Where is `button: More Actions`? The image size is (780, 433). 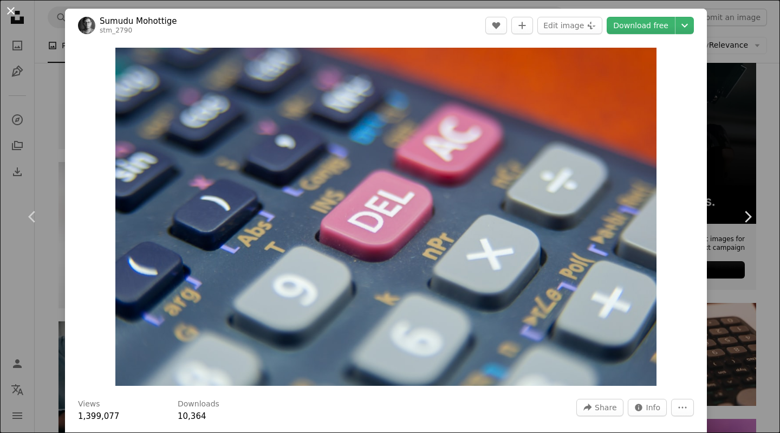
button: More Actions is located at coordinates (683, 407).